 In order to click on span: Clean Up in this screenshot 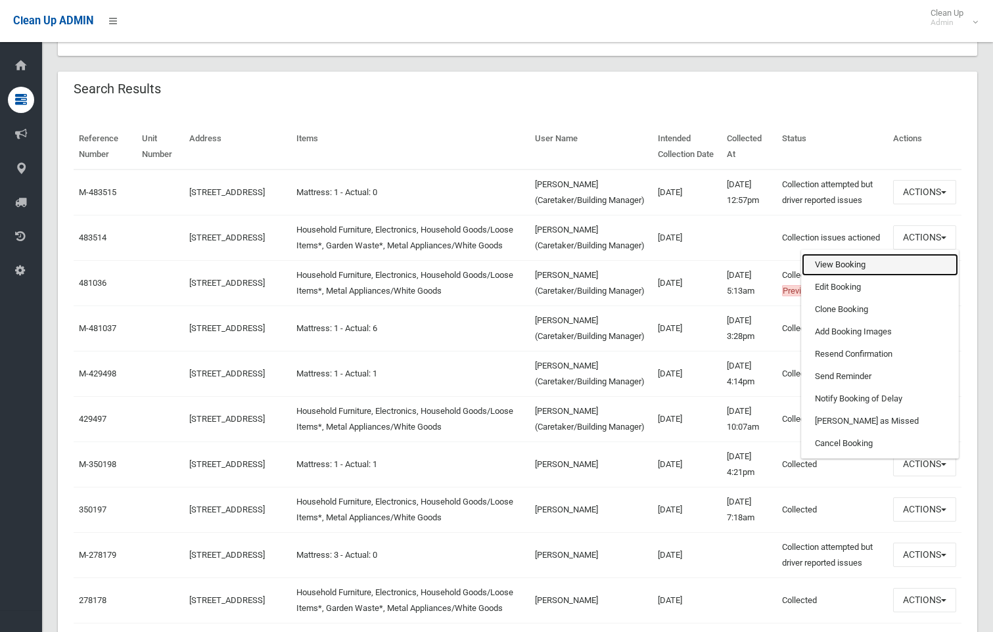, I will do `click(951, 18)`.